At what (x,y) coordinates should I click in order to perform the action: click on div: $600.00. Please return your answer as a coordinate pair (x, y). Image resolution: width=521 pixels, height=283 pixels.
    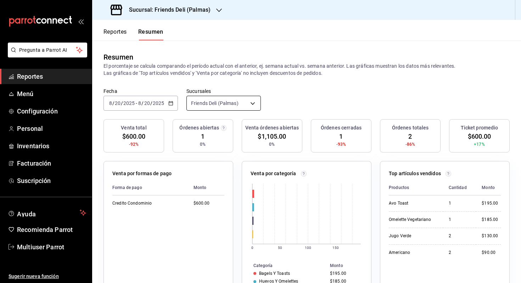
    Looking at the image, I should click on (209, 203).